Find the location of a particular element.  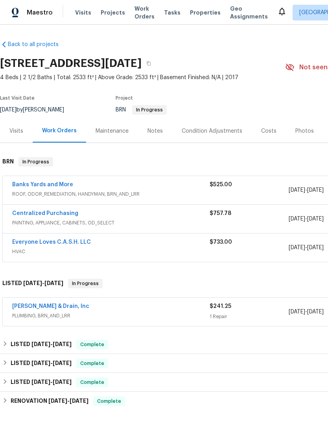

div: Maintenance is located at coordinates (112, 131).